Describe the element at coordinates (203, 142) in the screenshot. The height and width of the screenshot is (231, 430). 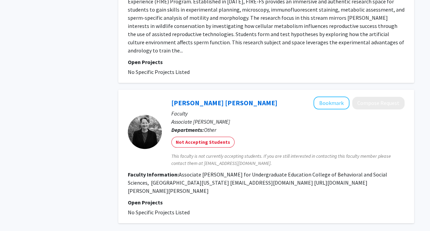
I see `mat-chip: Not Accepting Students` at that location.